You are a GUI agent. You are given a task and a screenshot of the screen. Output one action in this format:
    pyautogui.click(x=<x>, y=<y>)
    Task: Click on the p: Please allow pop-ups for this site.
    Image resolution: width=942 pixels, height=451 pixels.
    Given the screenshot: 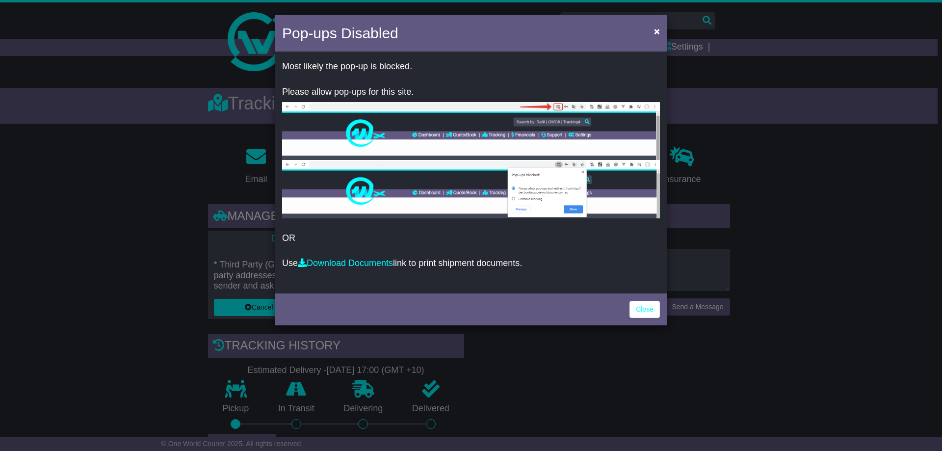 What is the action you would take?
    pyautogui.click(x=471, y=92)
    